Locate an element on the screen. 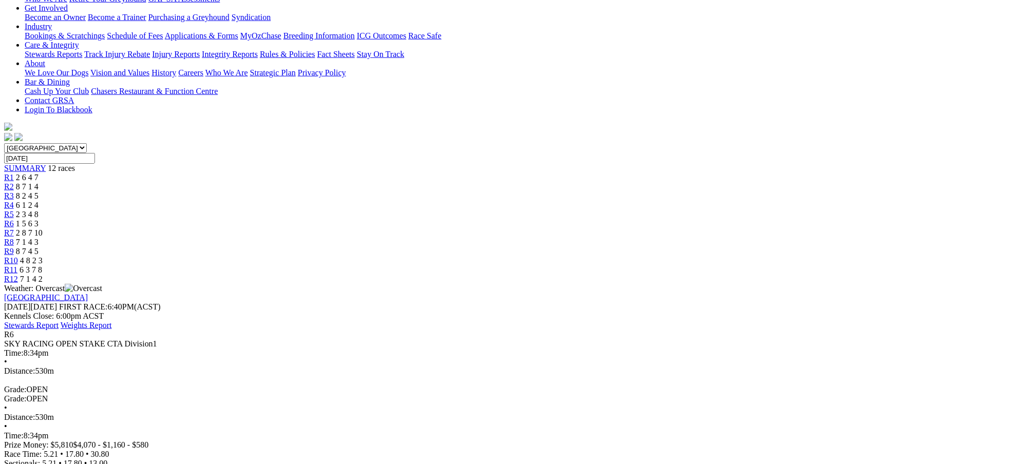  span: 6 1 2 4 is located at coordinates (27, 205).